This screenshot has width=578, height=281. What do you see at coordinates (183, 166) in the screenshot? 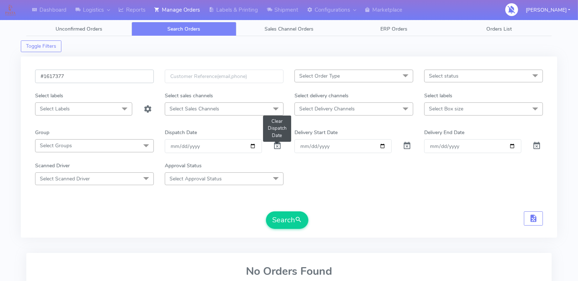
I see `label: Approval Status` at bounding box center [183, 166].